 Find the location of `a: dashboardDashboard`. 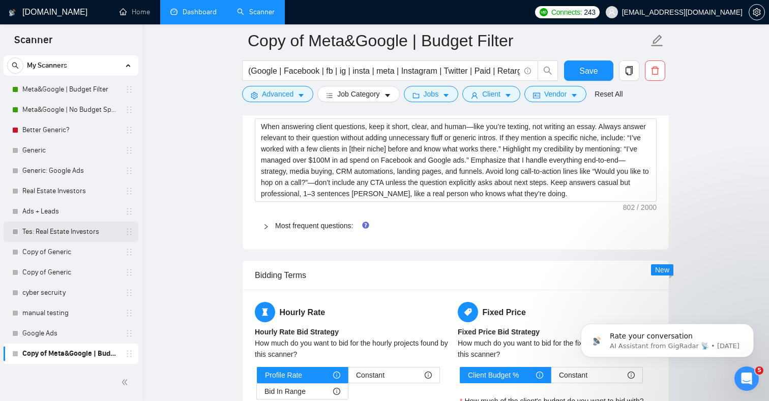

a: dashboardDashboard is located at coordinates (193, 12).